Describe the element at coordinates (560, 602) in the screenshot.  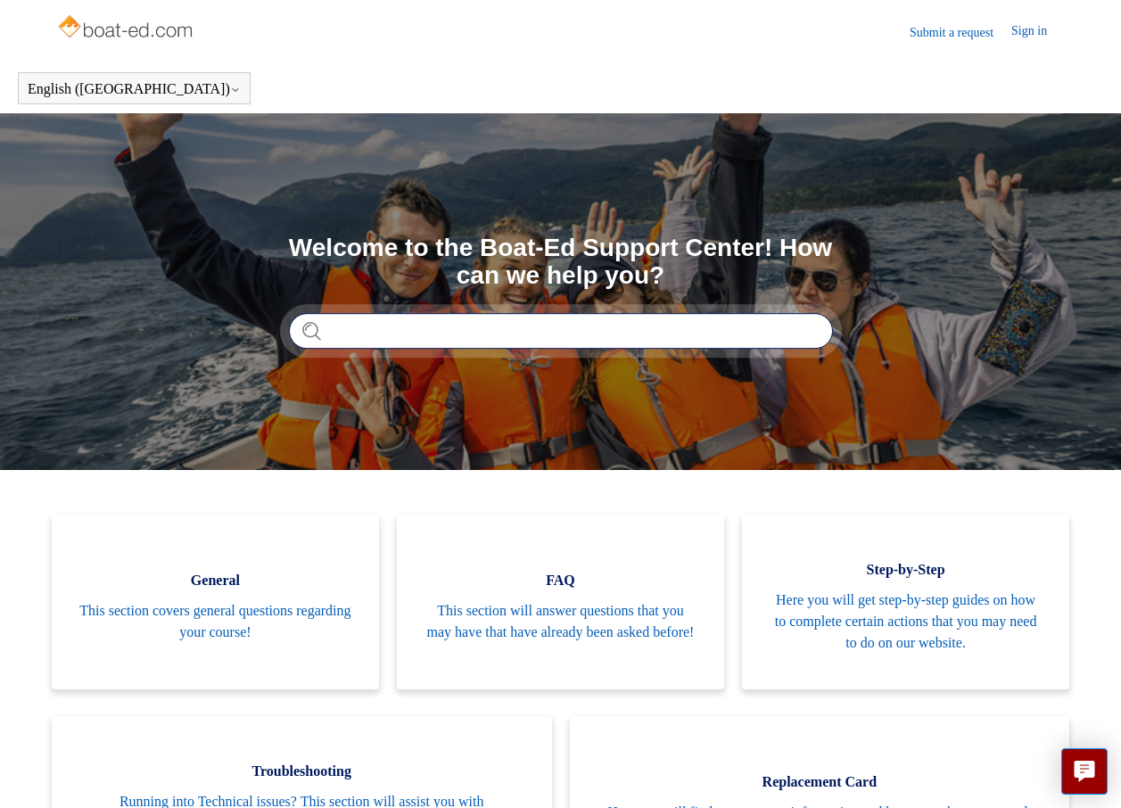
I see `a: FAQ This section will answer questions that you may have that have already been asked before!` at that location.